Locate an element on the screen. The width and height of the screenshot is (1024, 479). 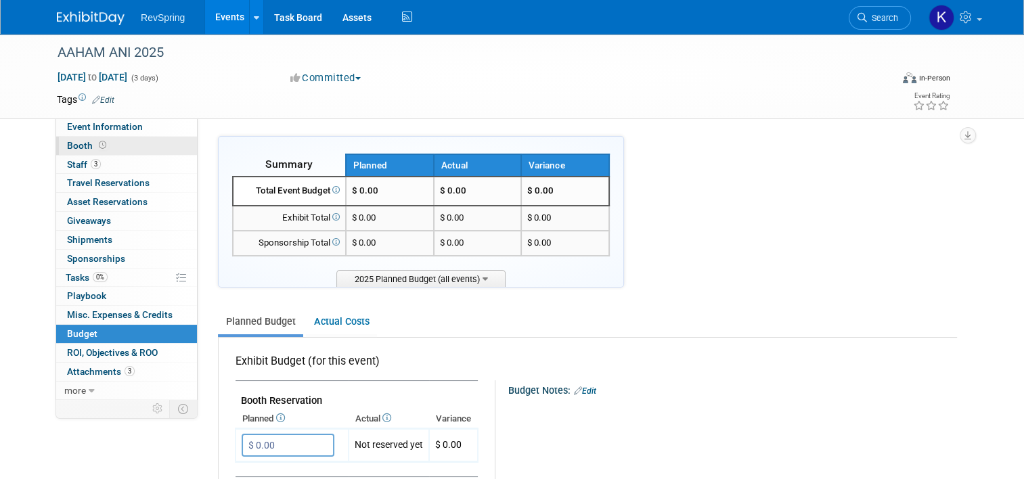
span: Booth not reserved yet is located at coordinates (102, 145).